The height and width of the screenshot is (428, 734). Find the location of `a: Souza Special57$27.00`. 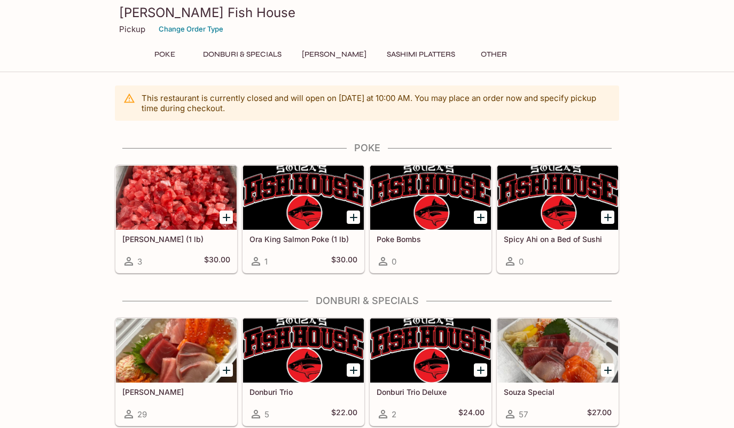

a: Souza Special57$27.00 is located at coordinates (558, 372).